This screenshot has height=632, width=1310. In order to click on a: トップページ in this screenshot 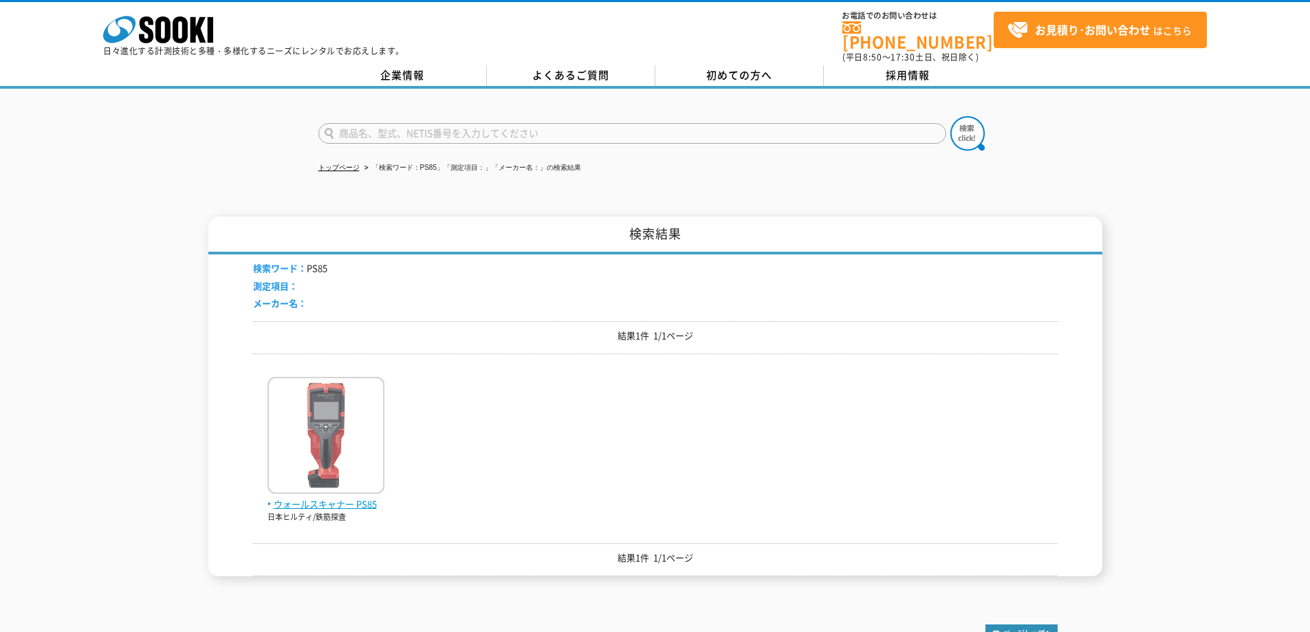, I will do `click(339, 167)`.